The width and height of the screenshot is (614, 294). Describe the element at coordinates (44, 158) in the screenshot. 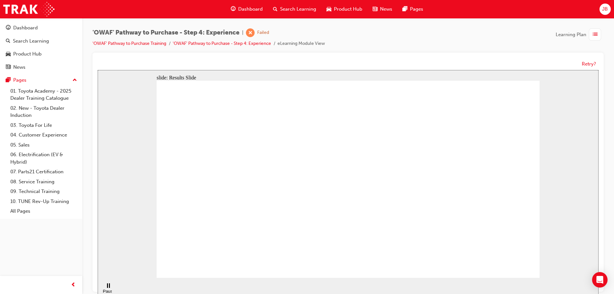

I see `a: 06. Electrification (EV & Hybrid)` at that location.